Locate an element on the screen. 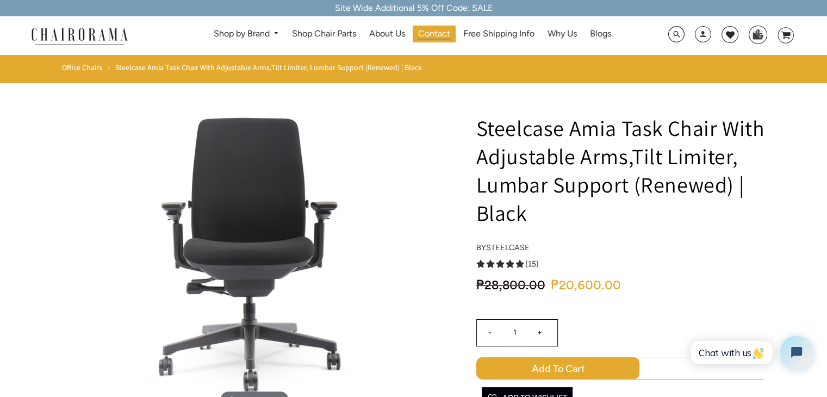 This screenshot has width=827, height=397. button: Open chat widget is located at coordinates (118, 26).